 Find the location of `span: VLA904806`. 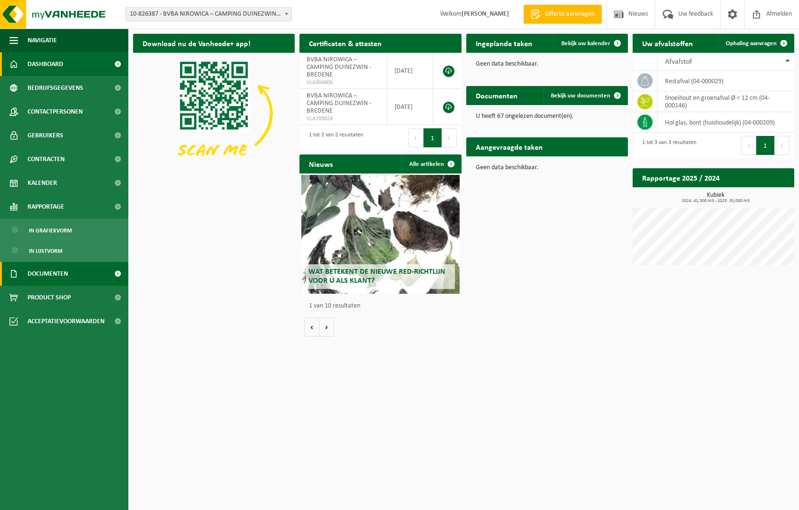

span: VLA904806 is located at coordinates (343, 83).